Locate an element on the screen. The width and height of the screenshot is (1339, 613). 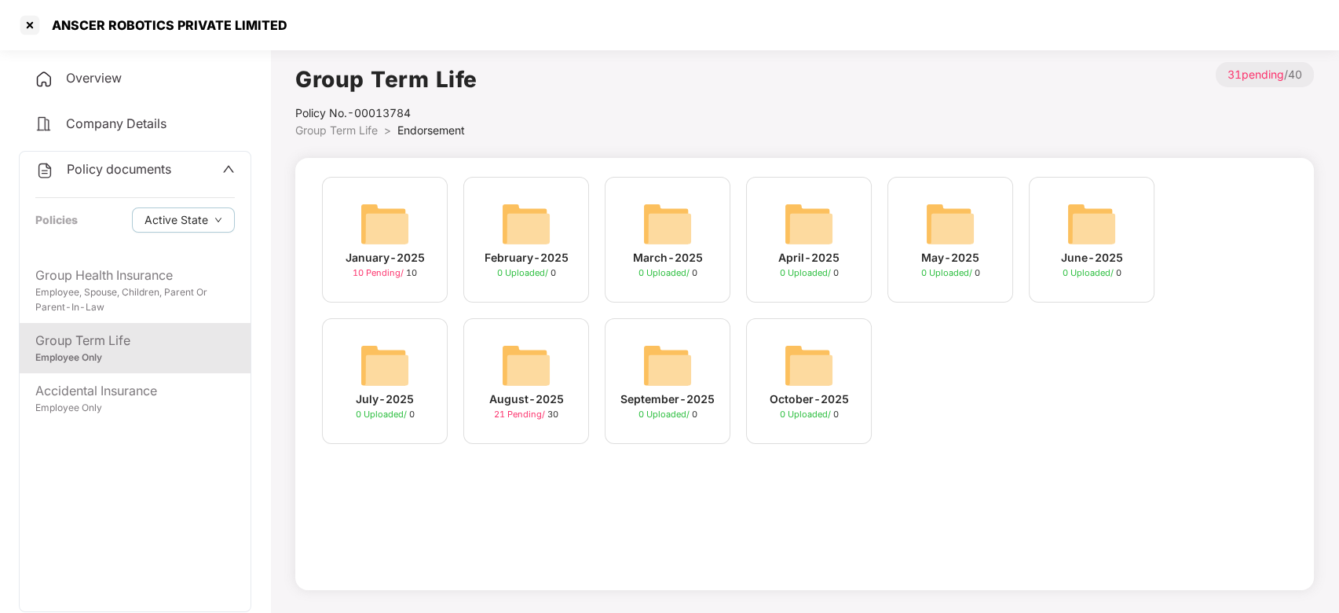
div: June-2025 is located at coordinates (1092, 258).